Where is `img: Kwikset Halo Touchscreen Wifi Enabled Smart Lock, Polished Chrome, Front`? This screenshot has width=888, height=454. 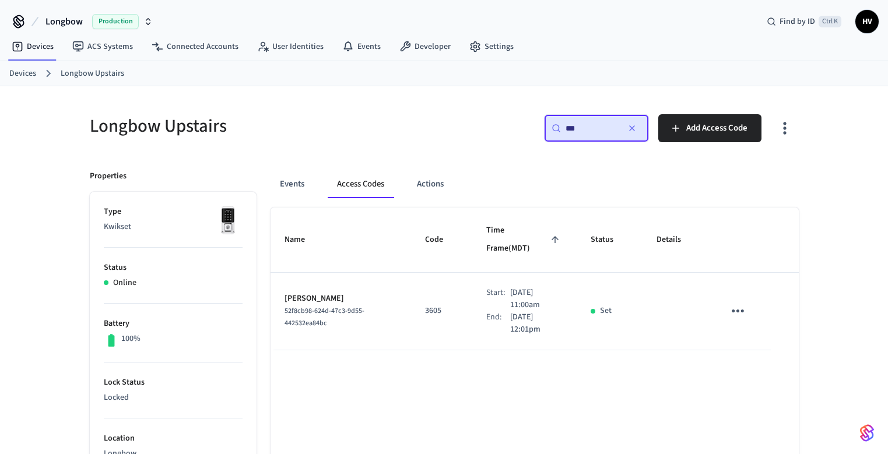 img: Kwikset Halo Touchscreen Wifi Enabled Smart Lock, Polished Chrome, Front is located at coordinates (228, 220).